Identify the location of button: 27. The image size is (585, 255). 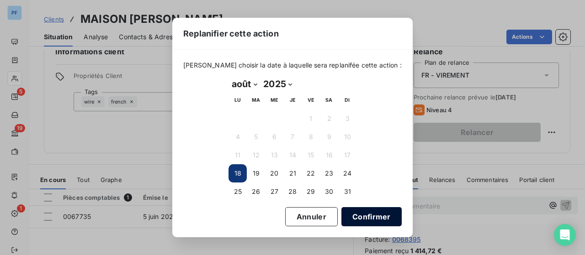
(274, 192).